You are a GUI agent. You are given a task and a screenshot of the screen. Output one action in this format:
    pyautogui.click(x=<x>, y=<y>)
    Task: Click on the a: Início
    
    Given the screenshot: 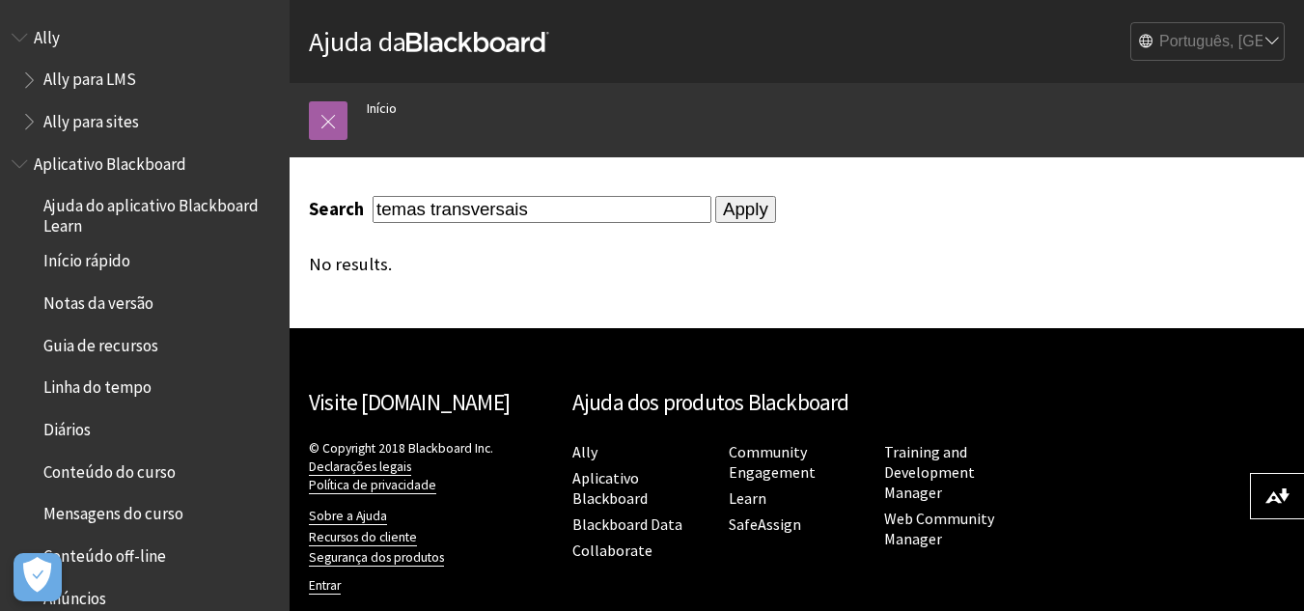 What is the action you would take?
    pyautogui.click(x=381, y=108)
    